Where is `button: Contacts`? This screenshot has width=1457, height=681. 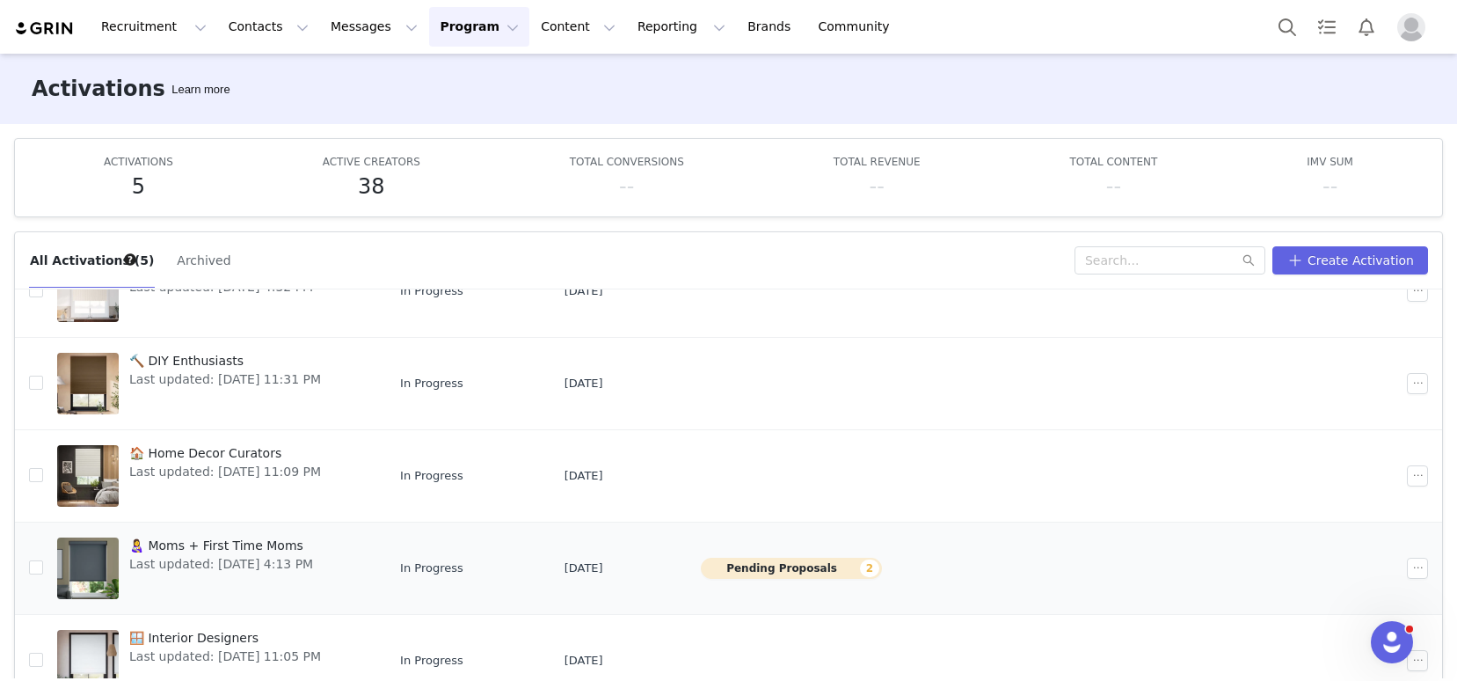
button: Contacts is located at coordinates (268, 26).